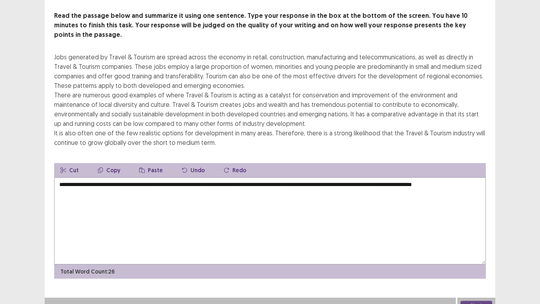 The height and width of the screenshot is (304, 540). What do you see at coordinates (270, 25) in the screenshot?
I see `p: Read the passage below and summarize it using one sentence. Type your response in the box at the ...` at bounding box center [270, 25].